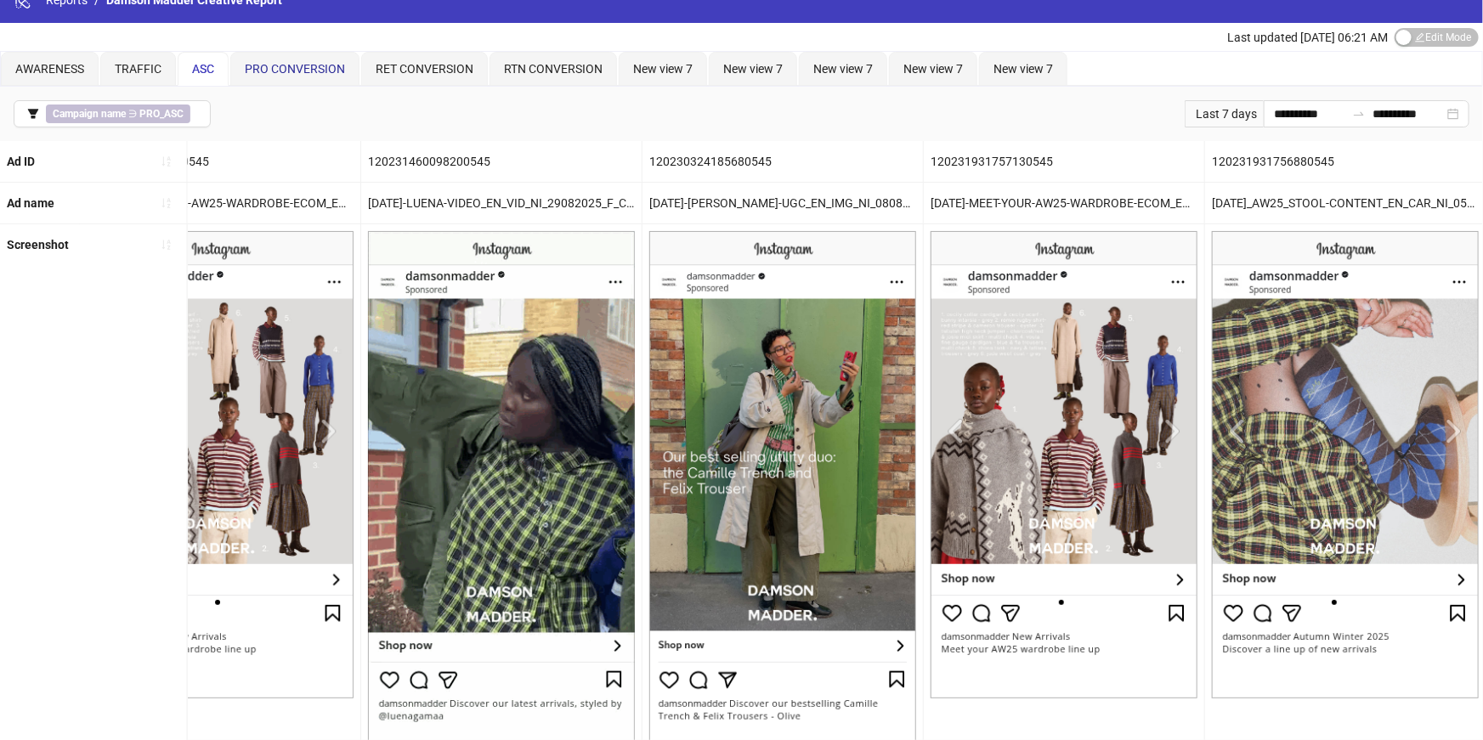  Describe the element at coordinates (33, 114) in the screenshot. I see `span: filter` at that location.